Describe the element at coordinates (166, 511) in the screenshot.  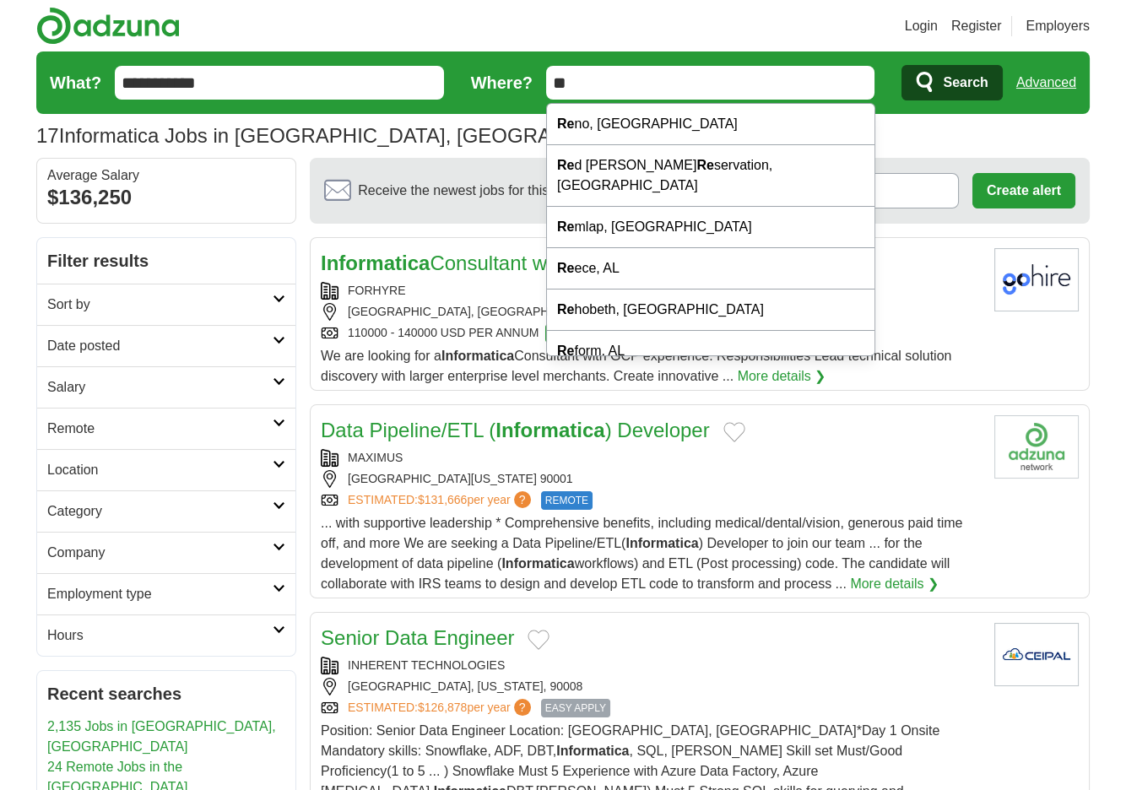
I see `a: Category` at that location.